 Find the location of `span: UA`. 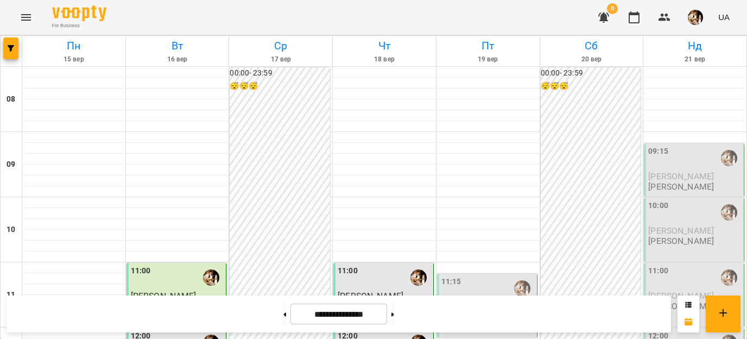

span: UA is located at coordinates (724, 17).